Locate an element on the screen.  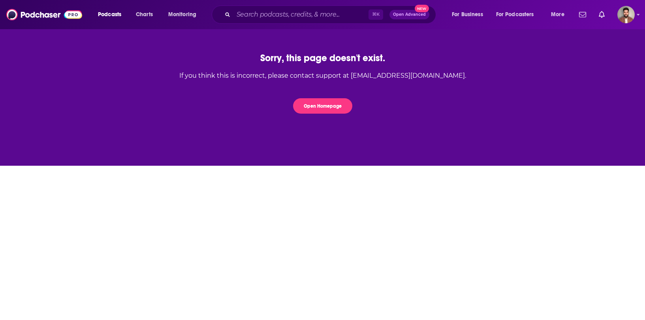
span: For Business is located at coordinates (467, 15).